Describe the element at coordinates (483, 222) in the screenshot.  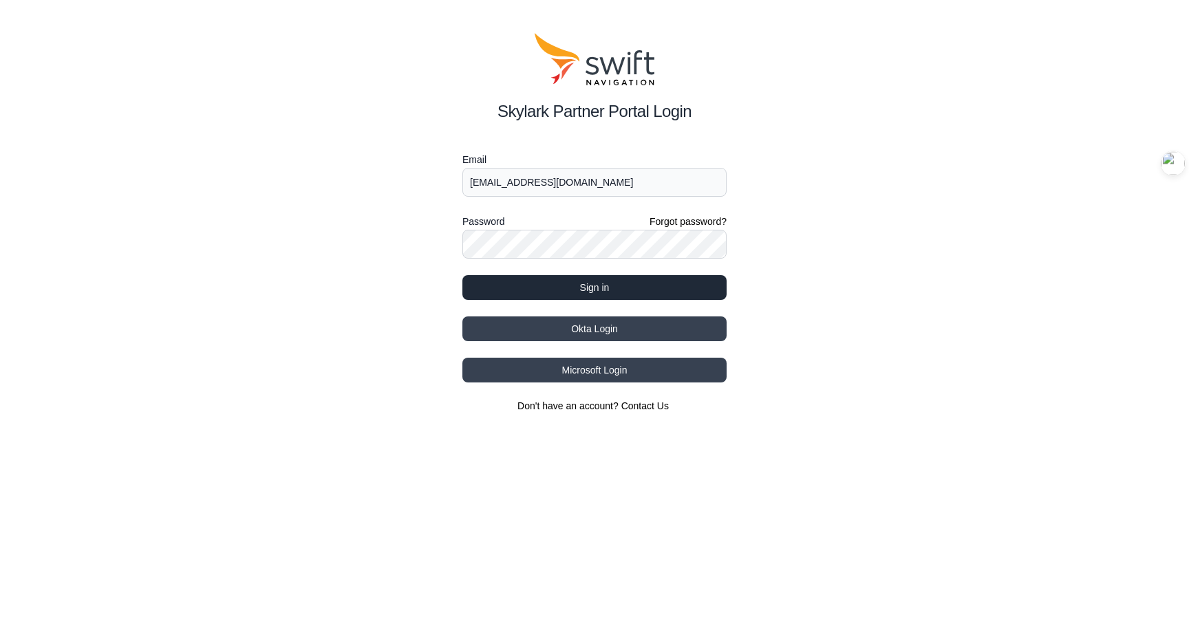
I see `label: Password` at that location.